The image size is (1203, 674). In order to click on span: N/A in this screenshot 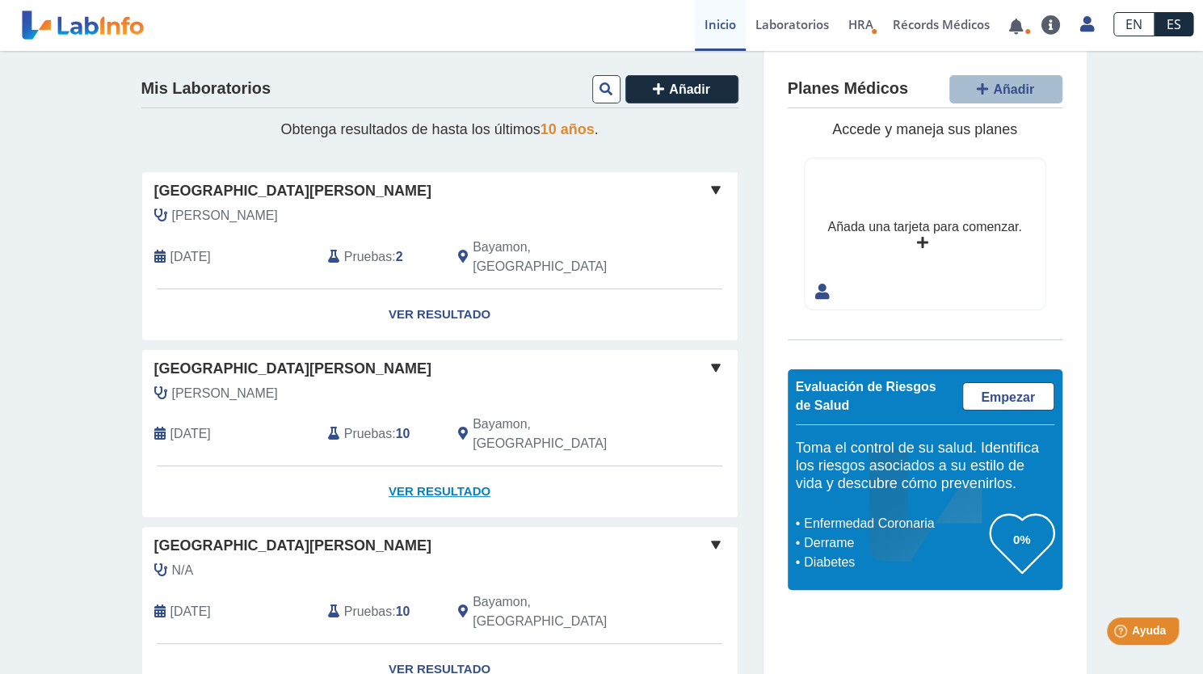, I will do `click(183, 571)`.